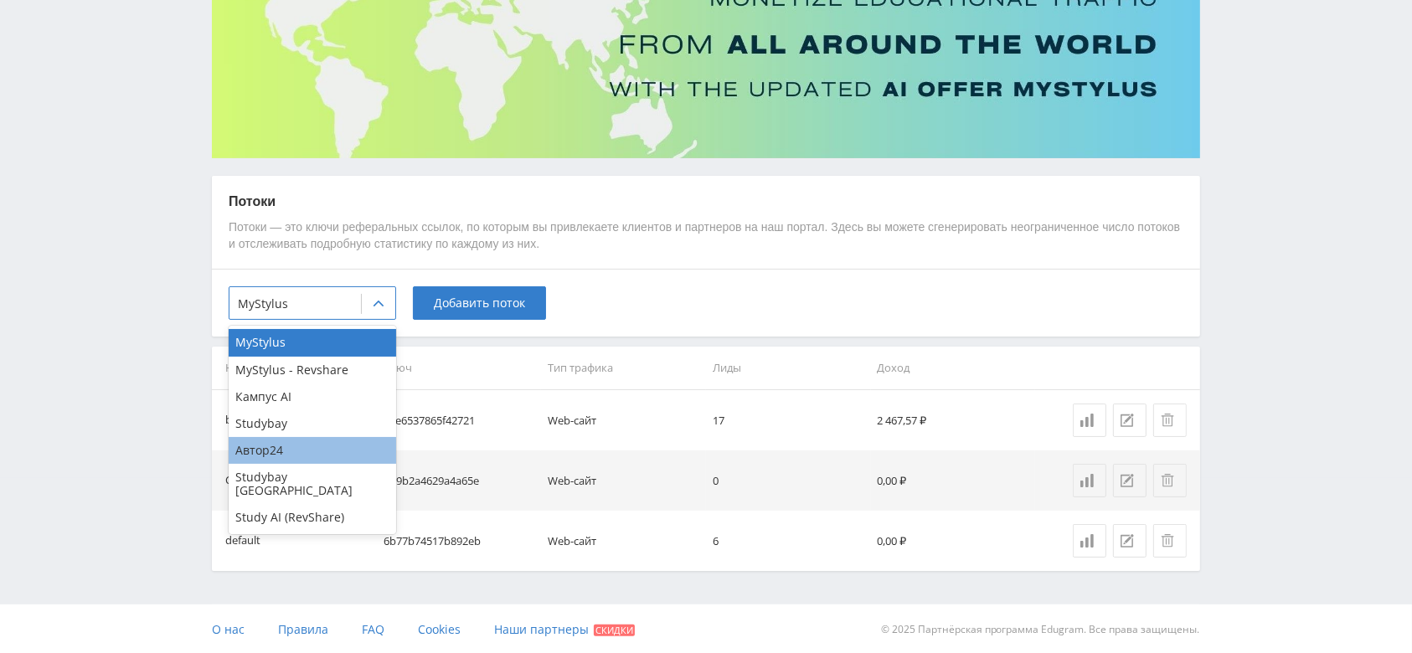  What do you see at coordinates (243, 541) in the screenshot?
I see `div: default` at bounding box center [243, 541].